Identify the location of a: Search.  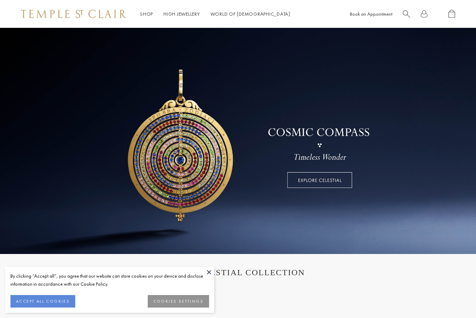
(406, 14).